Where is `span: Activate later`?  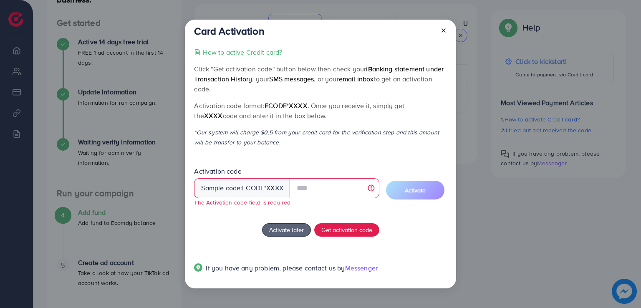
span: Activate later is located at coordinates (286, 230).